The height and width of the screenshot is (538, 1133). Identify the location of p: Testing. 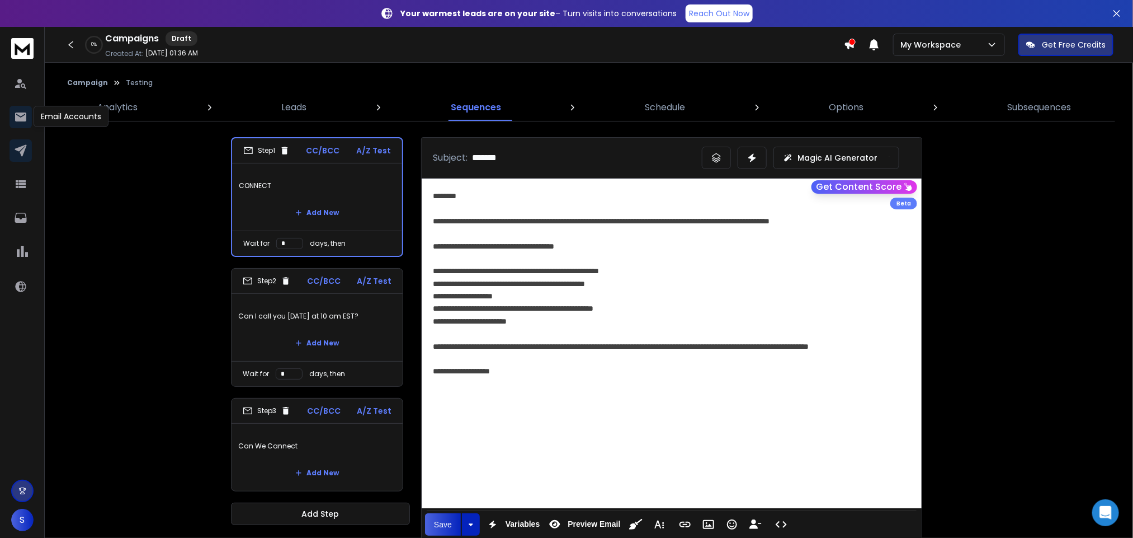
(139, 83).